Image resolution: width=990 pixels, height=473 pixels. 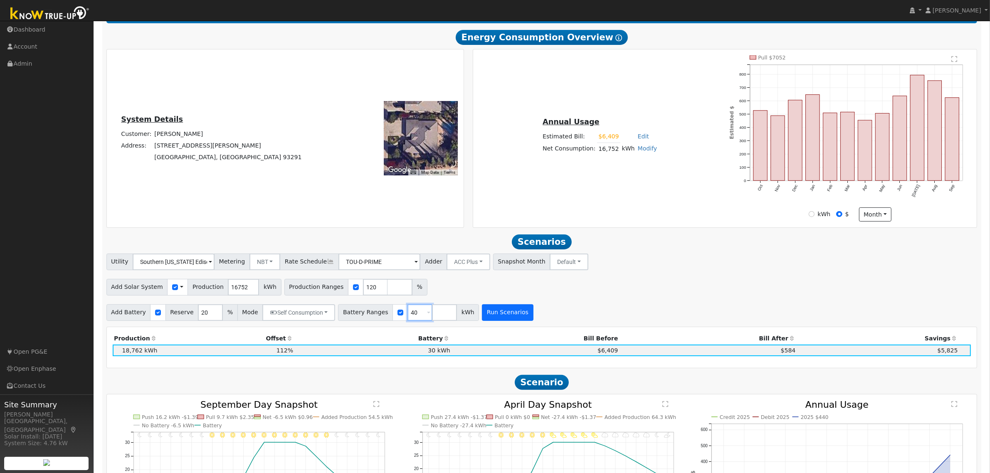 I want to click on text: Net -6.5 kWh $0.96, so click(x=287, y=417).